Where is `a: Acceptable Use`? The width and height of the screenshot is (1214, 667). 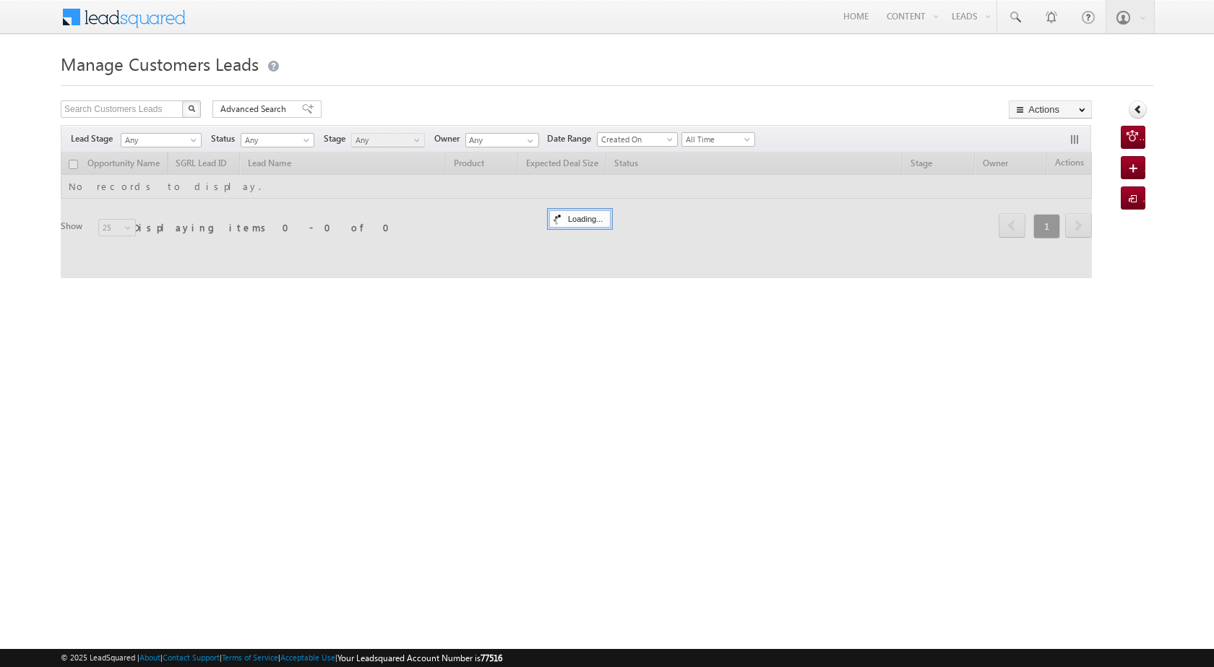
a: Acceptable Use is located at coordinates (308, 657).